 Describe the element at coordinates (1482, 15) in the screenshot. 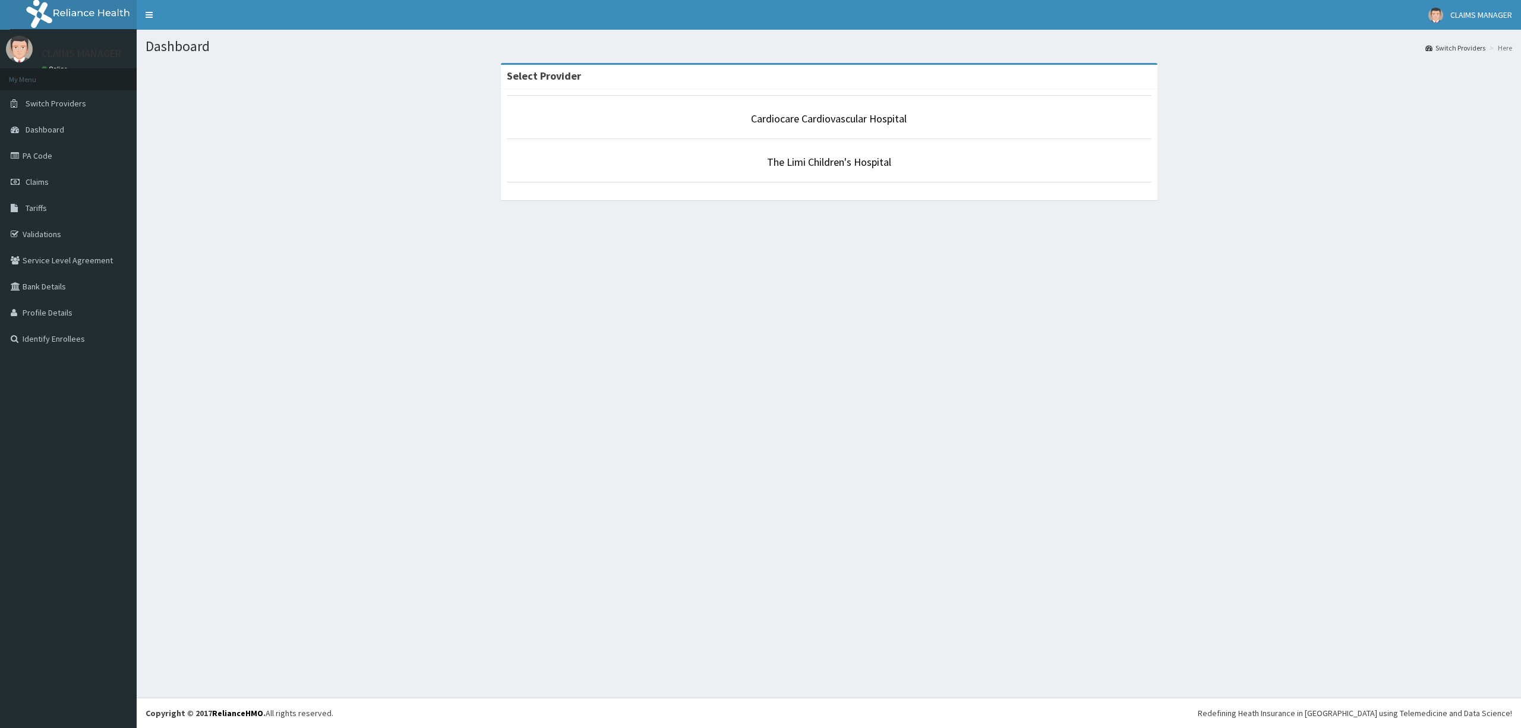

I see `span: CLAIMS MANAGER` at that location.